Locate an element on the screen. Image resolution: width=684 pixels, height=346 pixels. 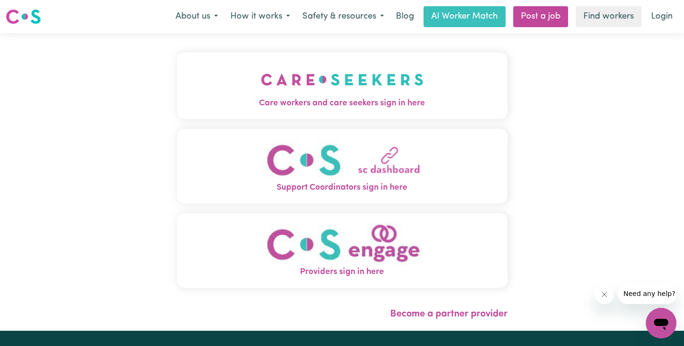
span: Providers sign in here is located at coordinates (342, 272).